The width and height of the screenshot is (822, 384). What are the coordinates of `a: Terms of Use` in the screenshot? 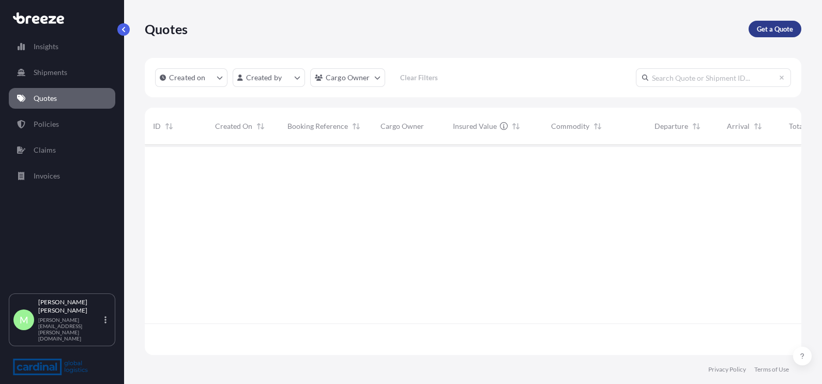 It's located at (772, 369).